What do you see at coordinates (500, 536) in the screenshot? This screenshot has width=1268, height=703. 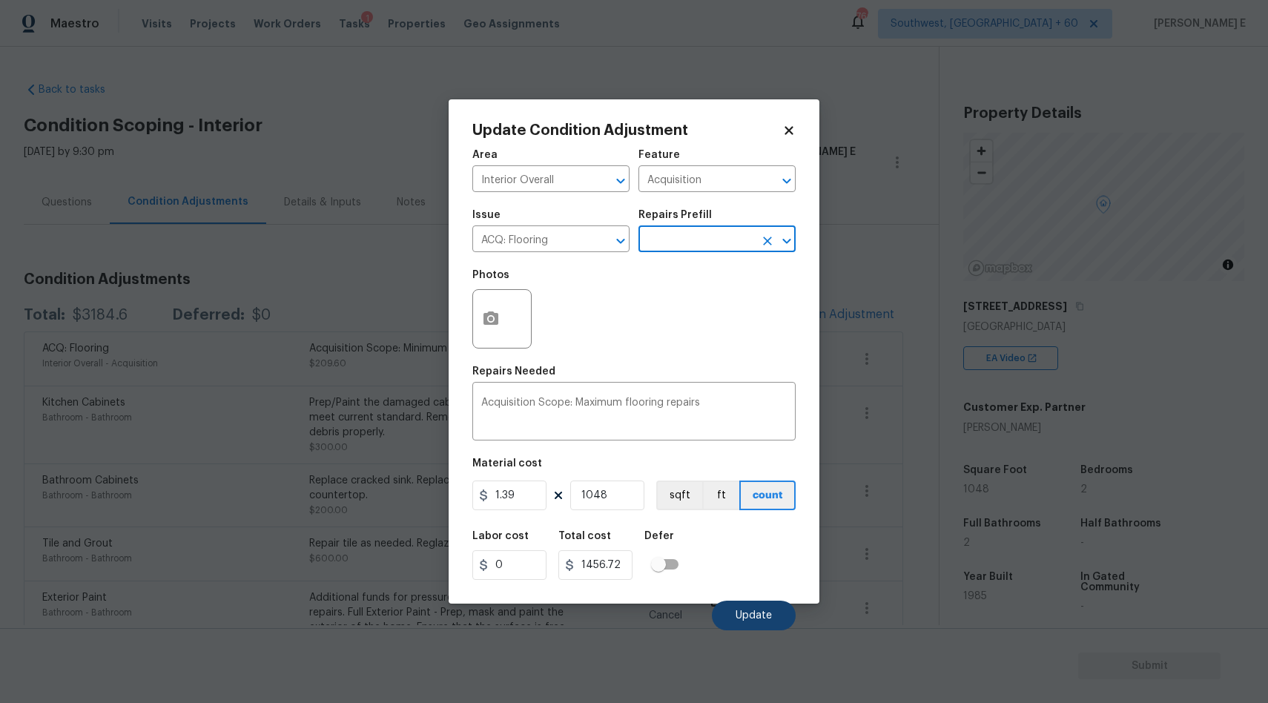 I see `h5: Labor cost` at bounding box center [500, 536].